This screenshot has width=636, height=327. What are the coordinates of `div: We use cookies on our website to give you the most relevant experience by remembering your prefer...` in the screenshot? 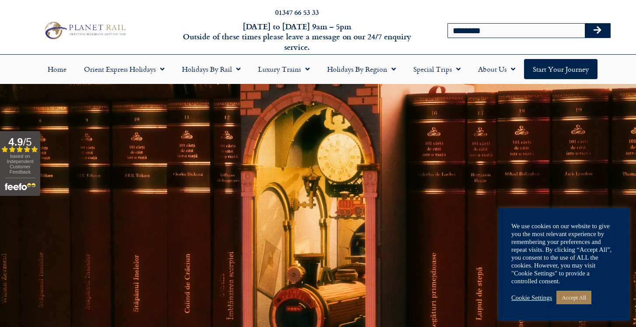 It's located at (564, 254).